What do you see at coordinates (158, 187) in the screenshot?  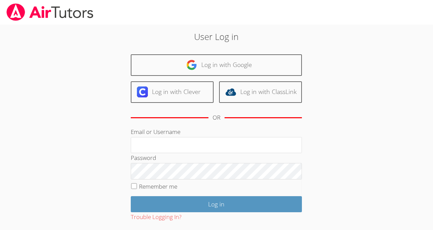 I see `label: Remember me` at bounding box center [158, 187].